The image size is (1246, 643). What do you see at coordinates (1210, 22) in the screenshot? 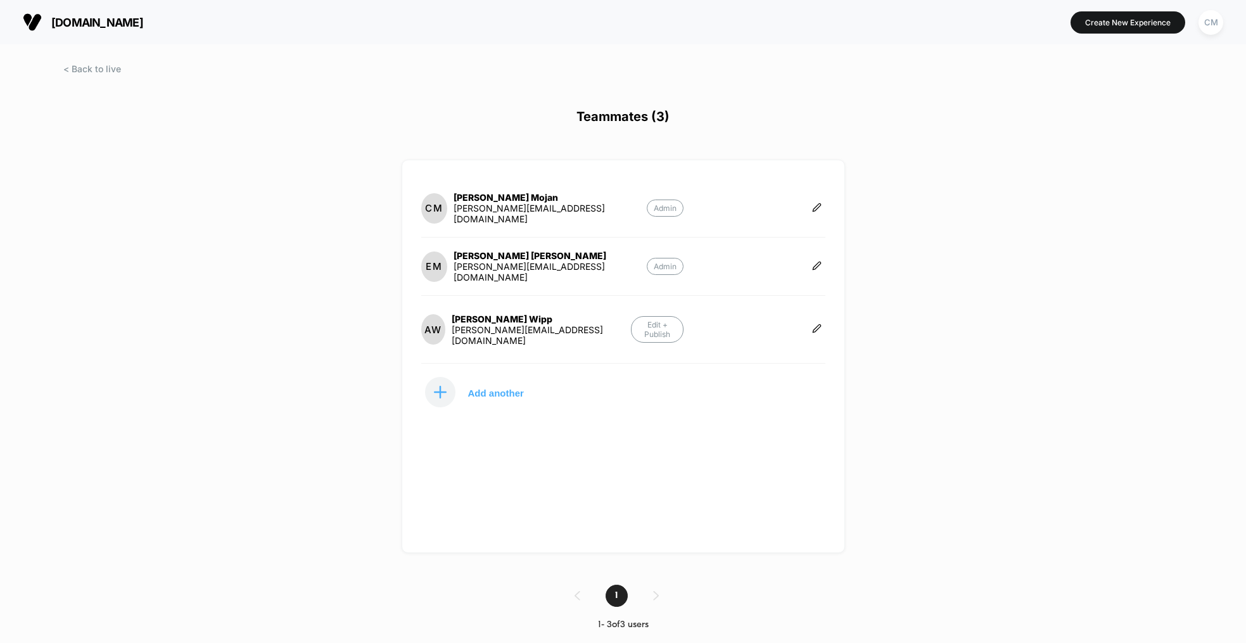
I see `button: CM` at bounding box center [1210, 22].